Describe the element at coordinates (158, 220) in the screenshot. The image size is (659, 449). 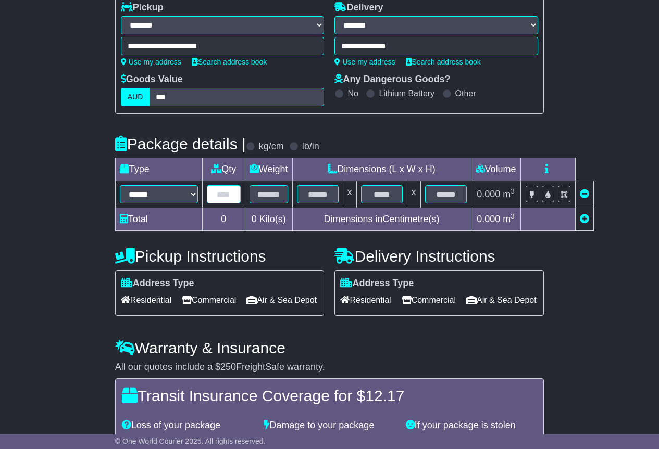
I see `td: Total` at that location.